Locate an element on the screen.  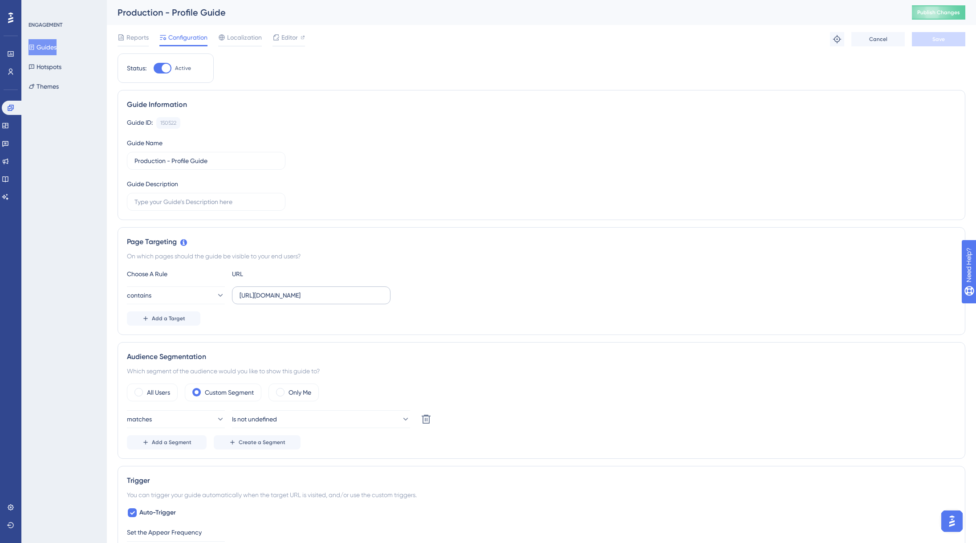
span: Reports is located at coordinates (138, 37).